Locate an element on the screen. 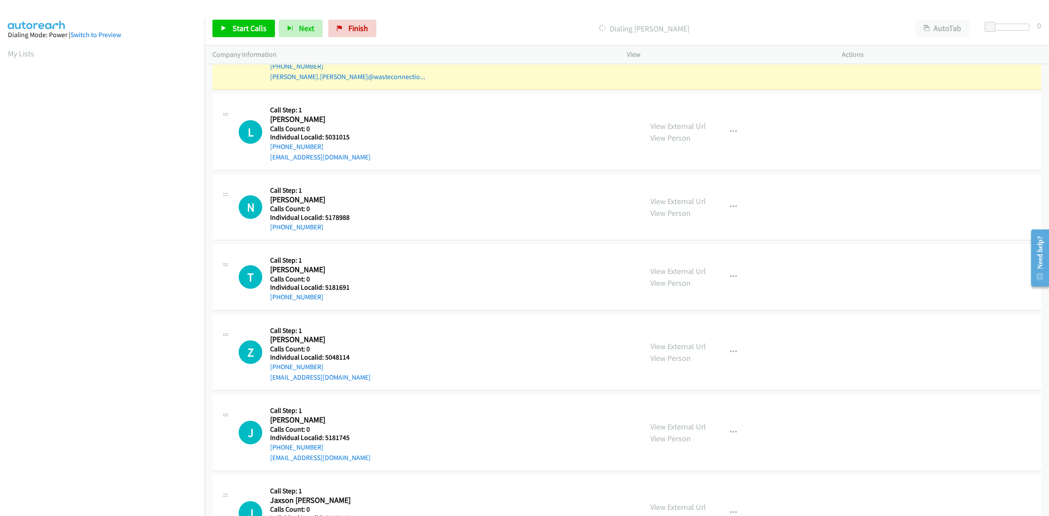 Image resolution: width=1049 pixels, height=516 pixels. h5: Individual Localid: 5031015 is located at coordinates (320, 137).